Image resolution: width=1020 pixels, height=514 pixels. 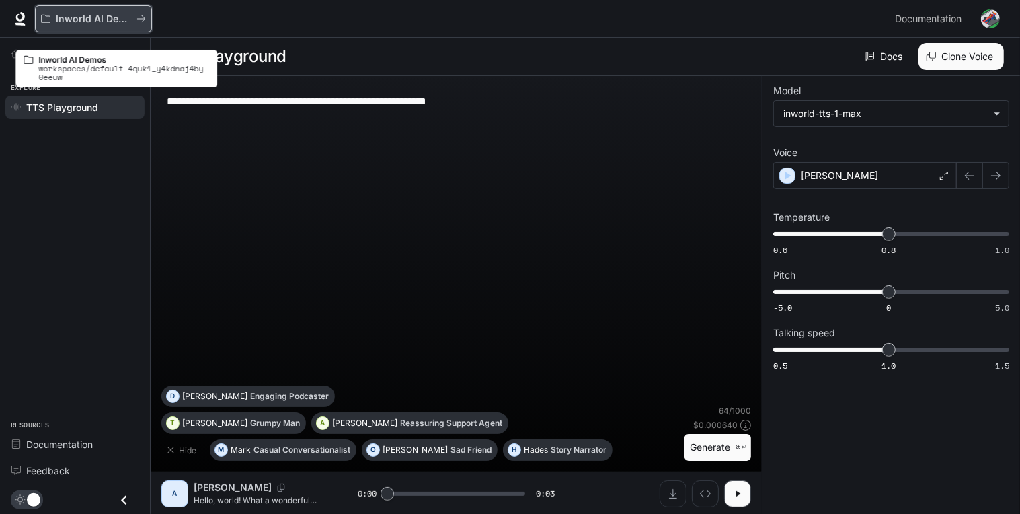 What do you see at coordinates (48, 470) in the screenshot?
I see `span: Feedback` at bounding box center [48, 470].